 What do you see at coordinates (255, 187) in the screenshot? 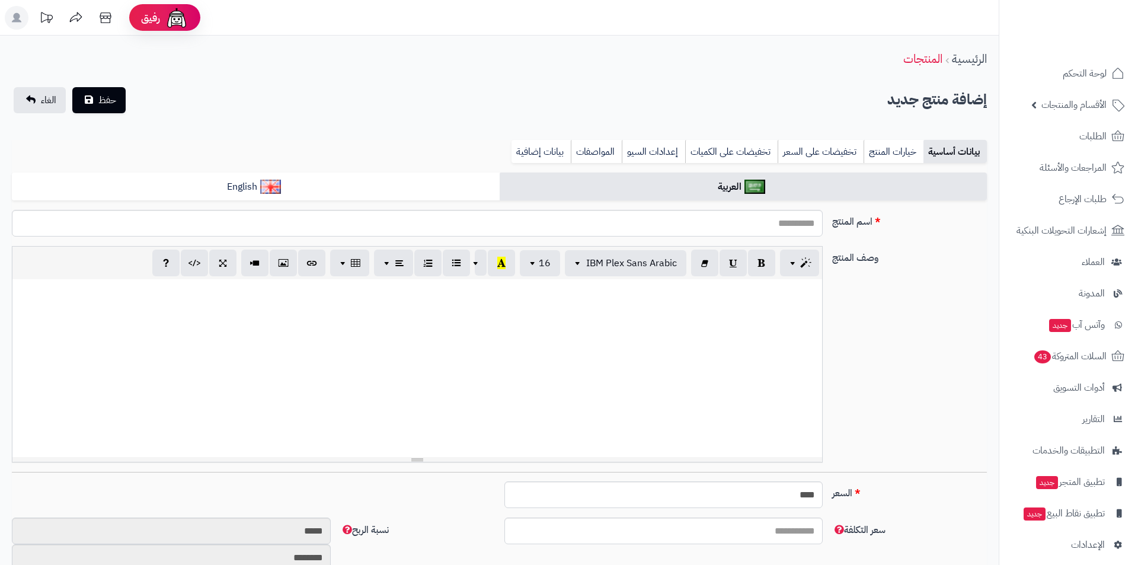
I see `a: English` at bounding box center [255, 187].